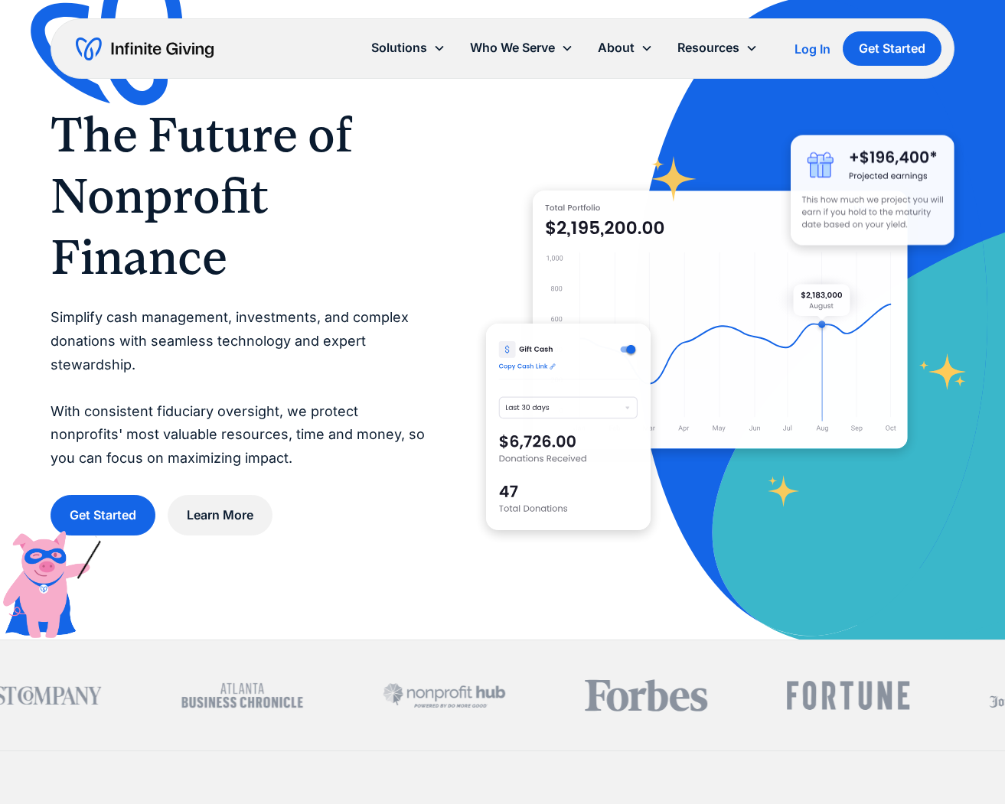 The image size is (1005, 804). Describe the element at coordinates (238, 388) in the screenshot. I see `p: Simplify cash management, investments, and complex donations with seamless technology and expert ...` at that location.